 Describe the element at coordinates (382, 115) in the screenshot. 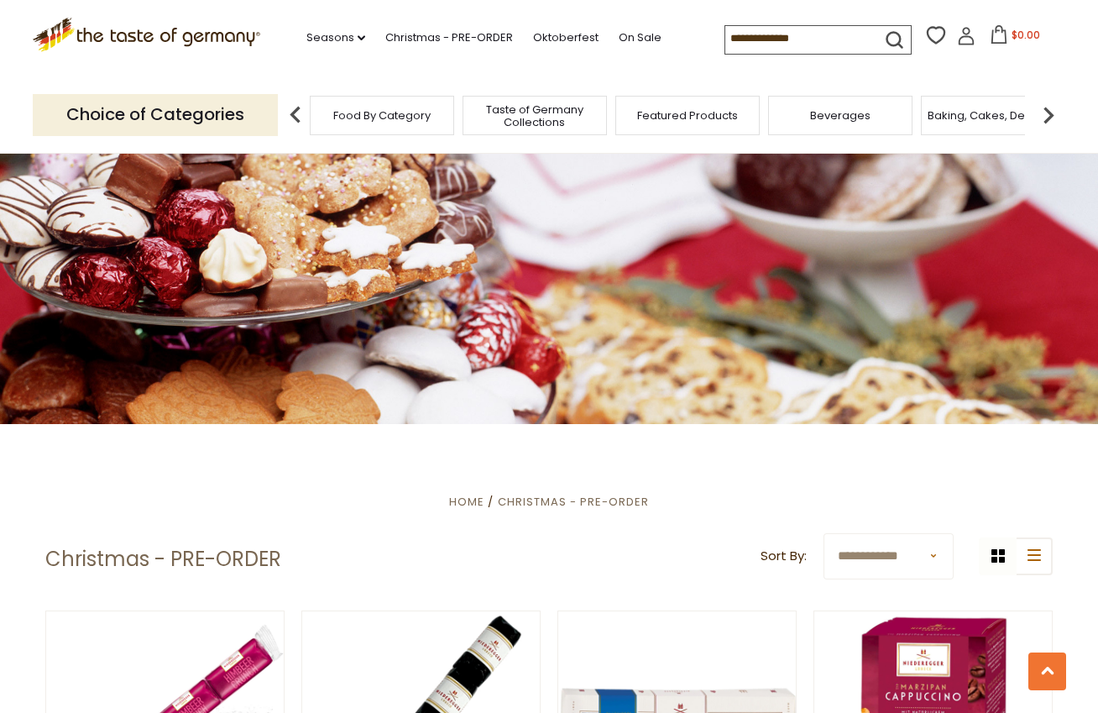

I see `a: Food By Category` at that location.